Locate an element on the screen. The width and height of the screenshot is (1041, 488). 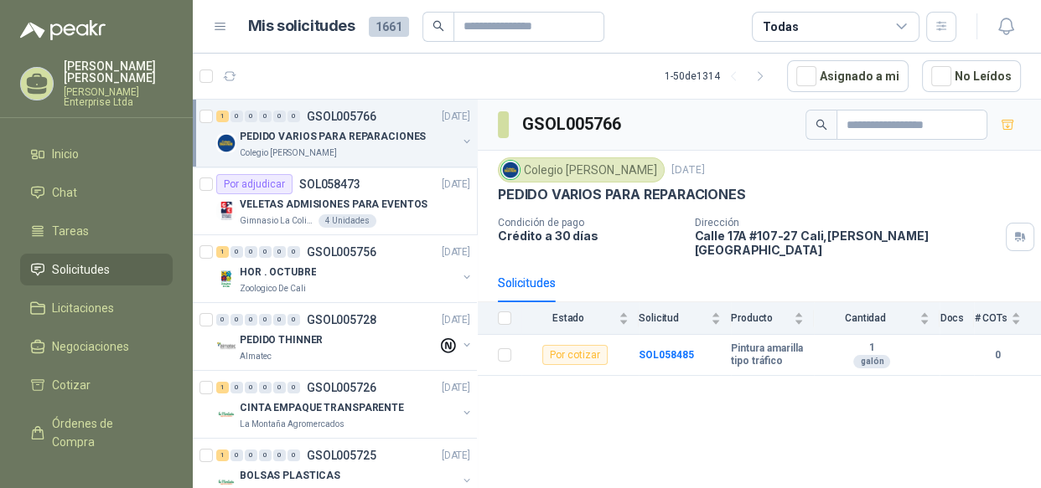
div: Solicitudes is located at coordinates (526, 283).